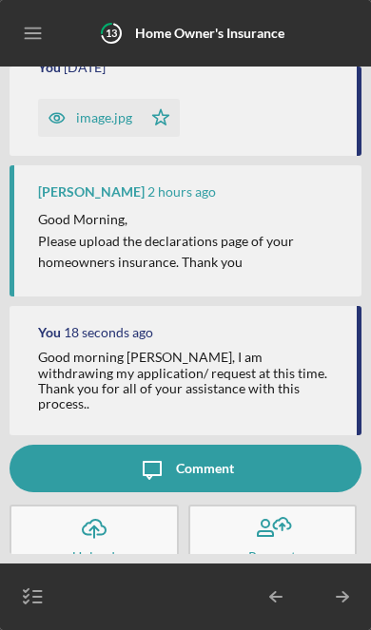  What do you see at coordinates (108, 333) in the screenshot?
I see `time: 2025-09-08 14:10` at bounding box center [108, 333].